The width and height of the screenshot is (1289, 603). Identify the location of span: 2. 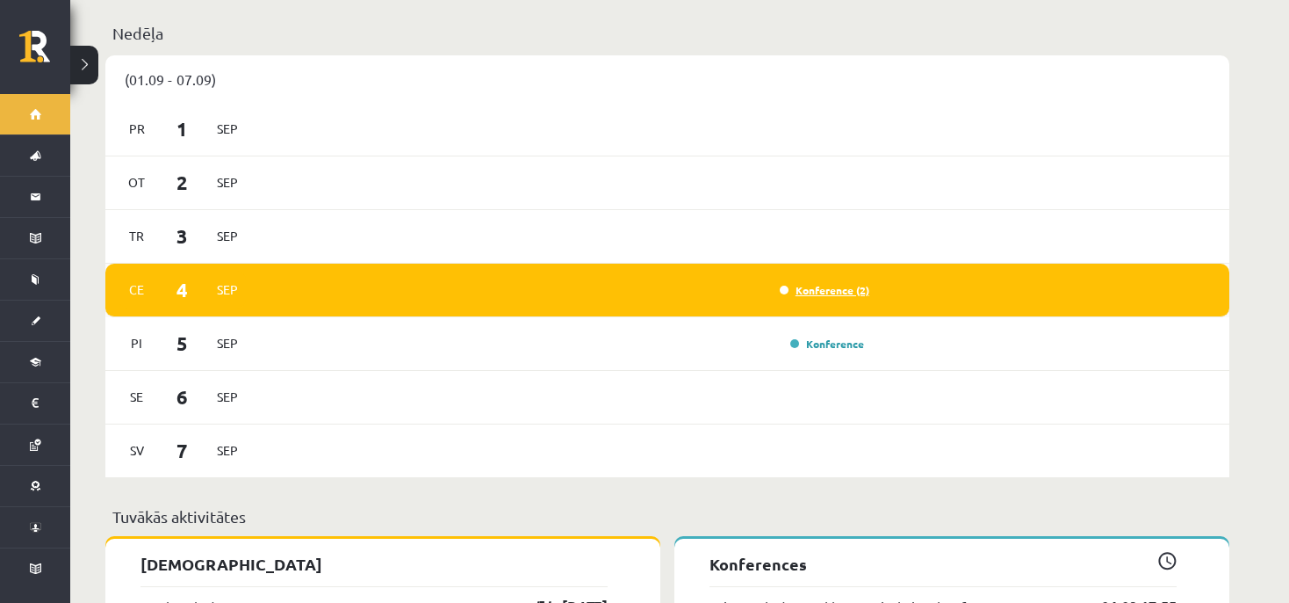
(183, 182).